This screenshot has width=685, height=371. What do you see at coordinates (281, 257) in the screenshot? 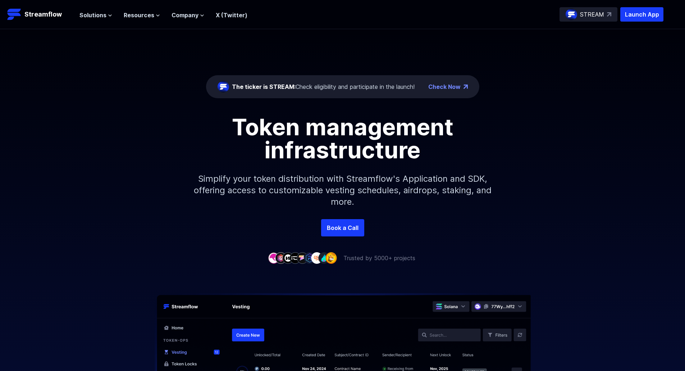
I see `img: company-2` at bounding box center [281, 257].